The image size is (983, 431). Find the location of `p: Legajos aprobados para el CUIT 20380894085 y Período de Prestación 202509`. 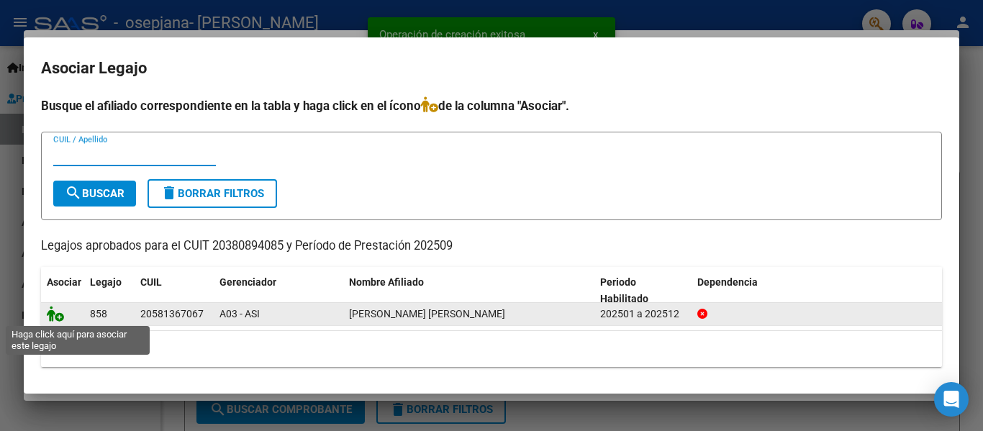

p: Legajos aprobados para el CUIT 20380894085 y Período de Prestación 202509 is located at coordinates (492, 246).